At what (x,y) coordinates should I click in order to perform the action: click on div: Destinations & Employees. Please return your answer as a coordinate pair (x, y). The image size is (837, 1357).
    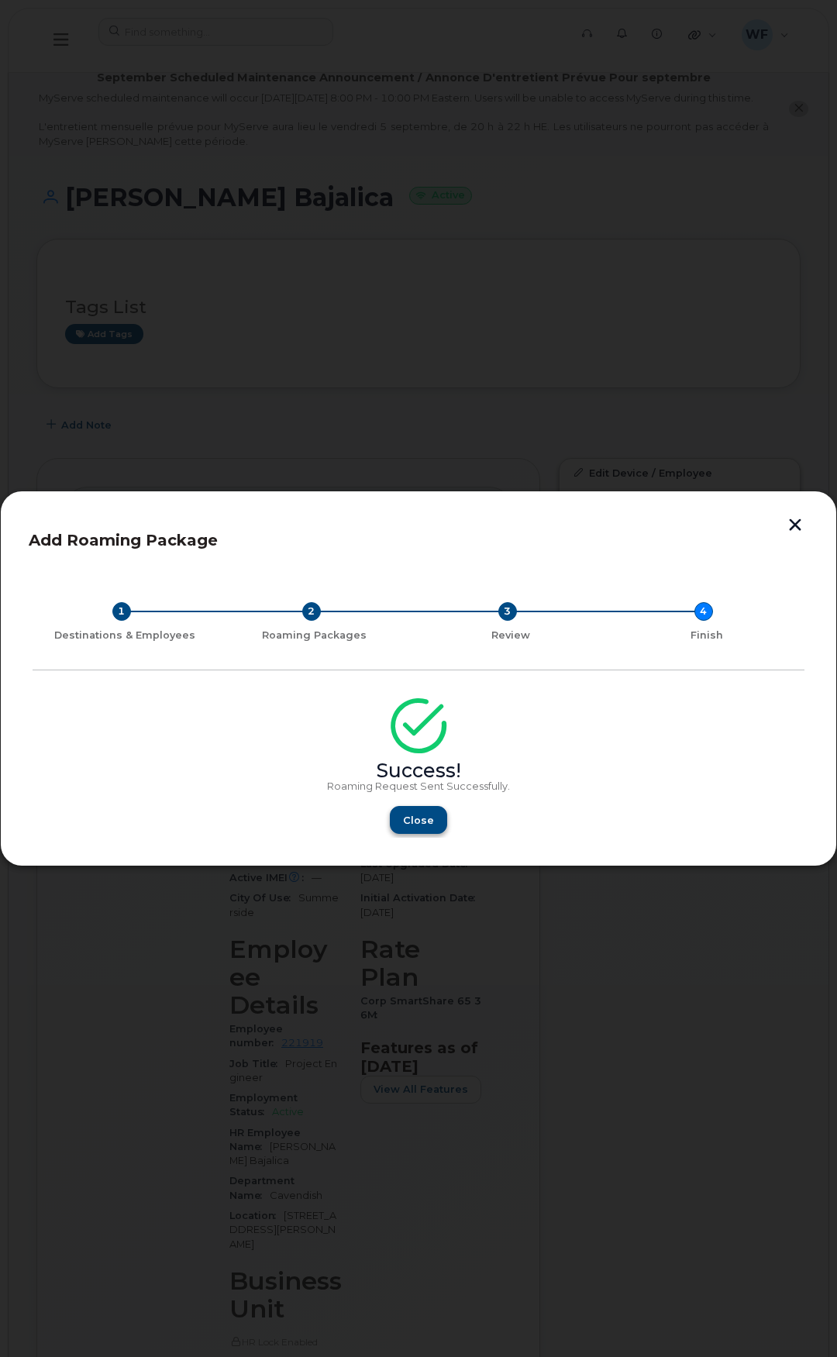
    Looking at the image, I should click on (124, 636).